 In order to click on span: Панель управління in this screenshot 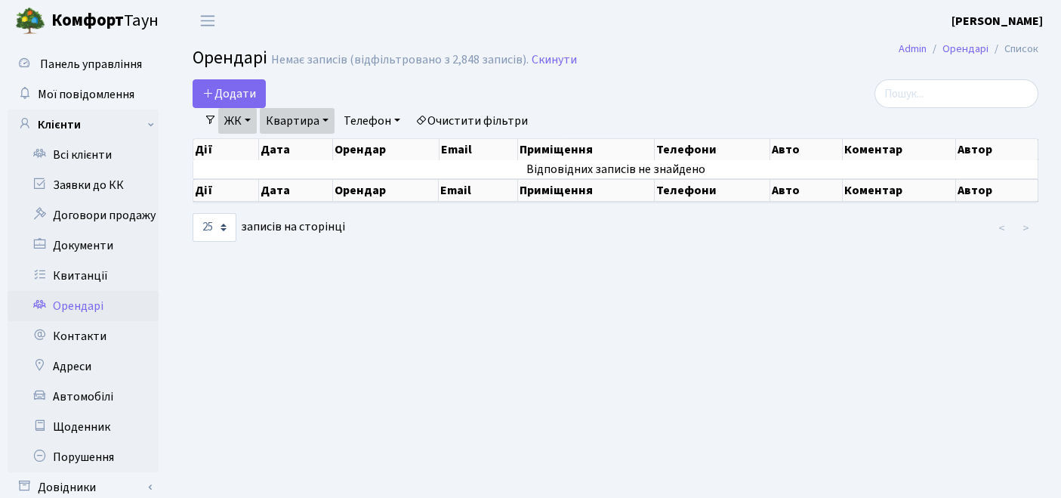, I will do `click(91, 64)`.